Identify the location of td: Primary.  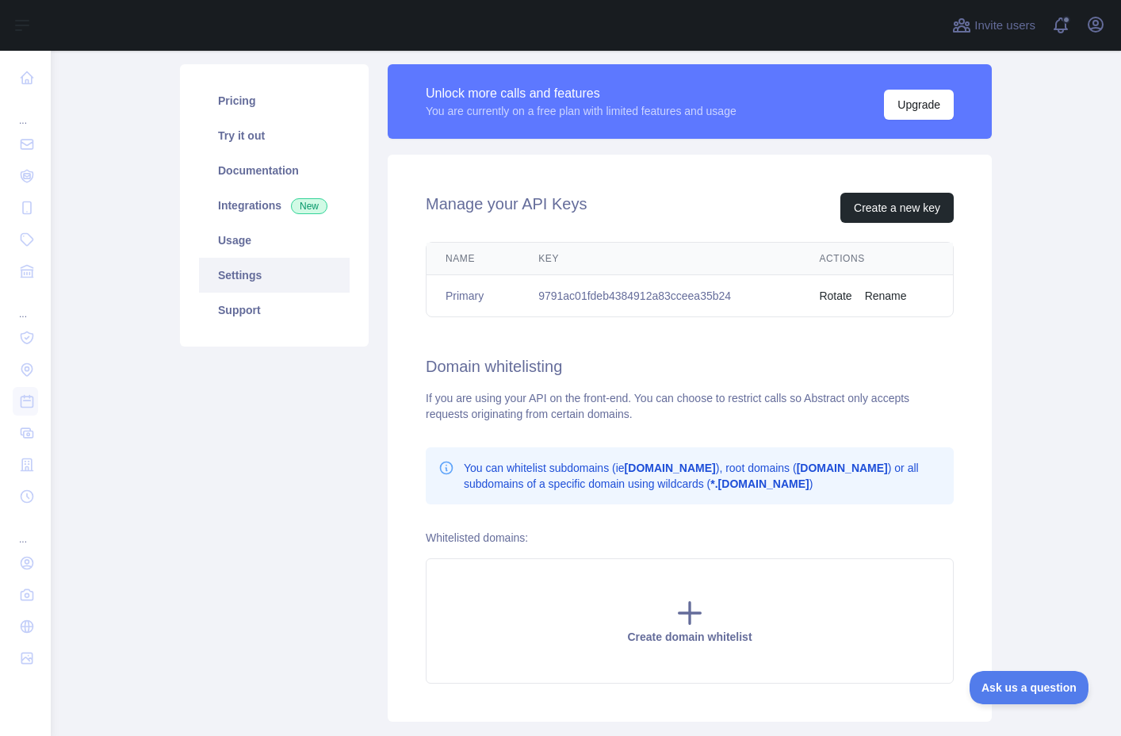
(473, 296).